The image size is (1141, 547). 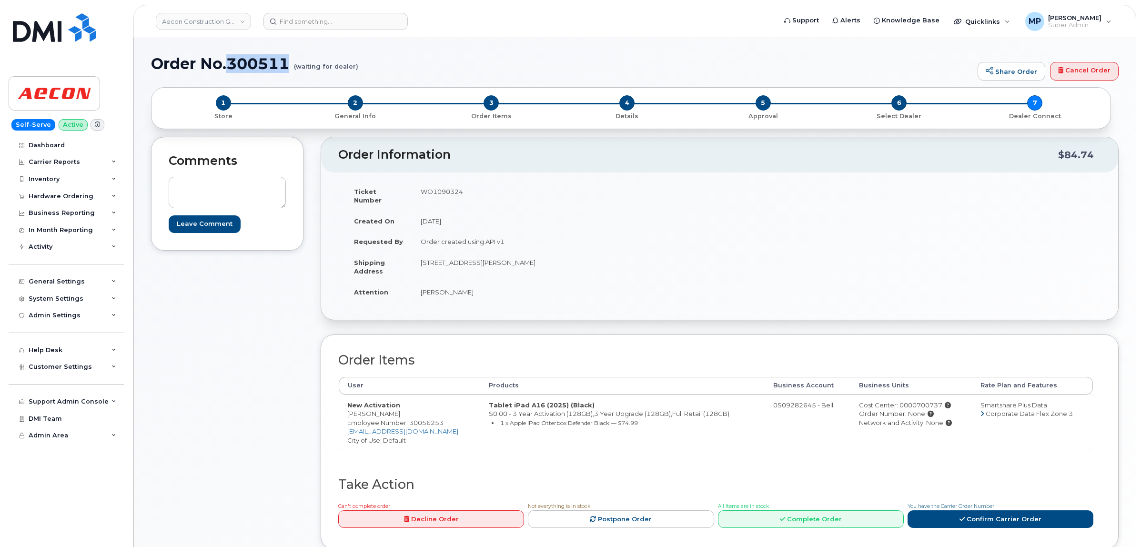 What do you see at coordinates (368, 196) in the screenshot?
I see `strong: Ticket Number` at bounding box center [368, 196].